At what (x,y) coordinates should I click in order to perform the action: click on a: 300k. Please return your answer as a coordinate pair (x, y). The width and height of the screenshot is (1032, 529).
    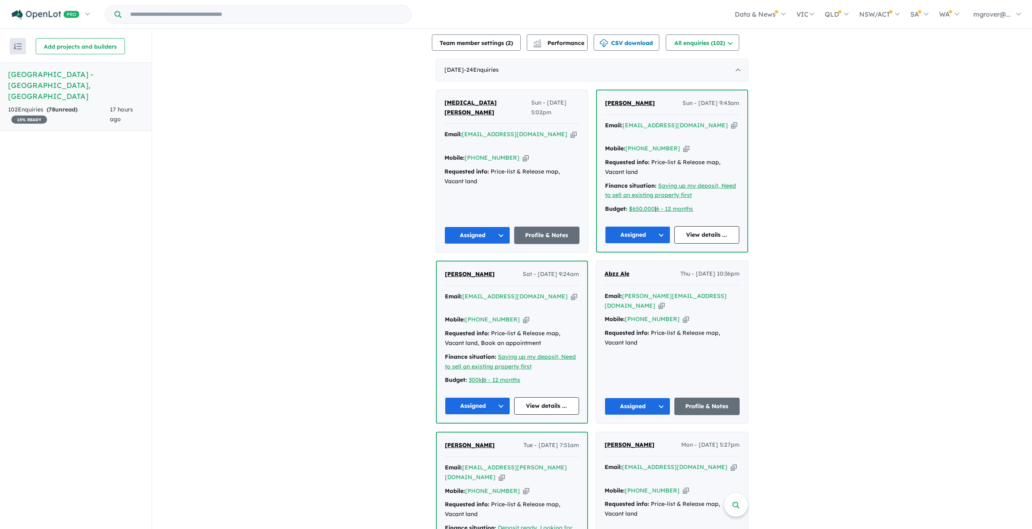
    Looking at the image, I should click on (475, 380).